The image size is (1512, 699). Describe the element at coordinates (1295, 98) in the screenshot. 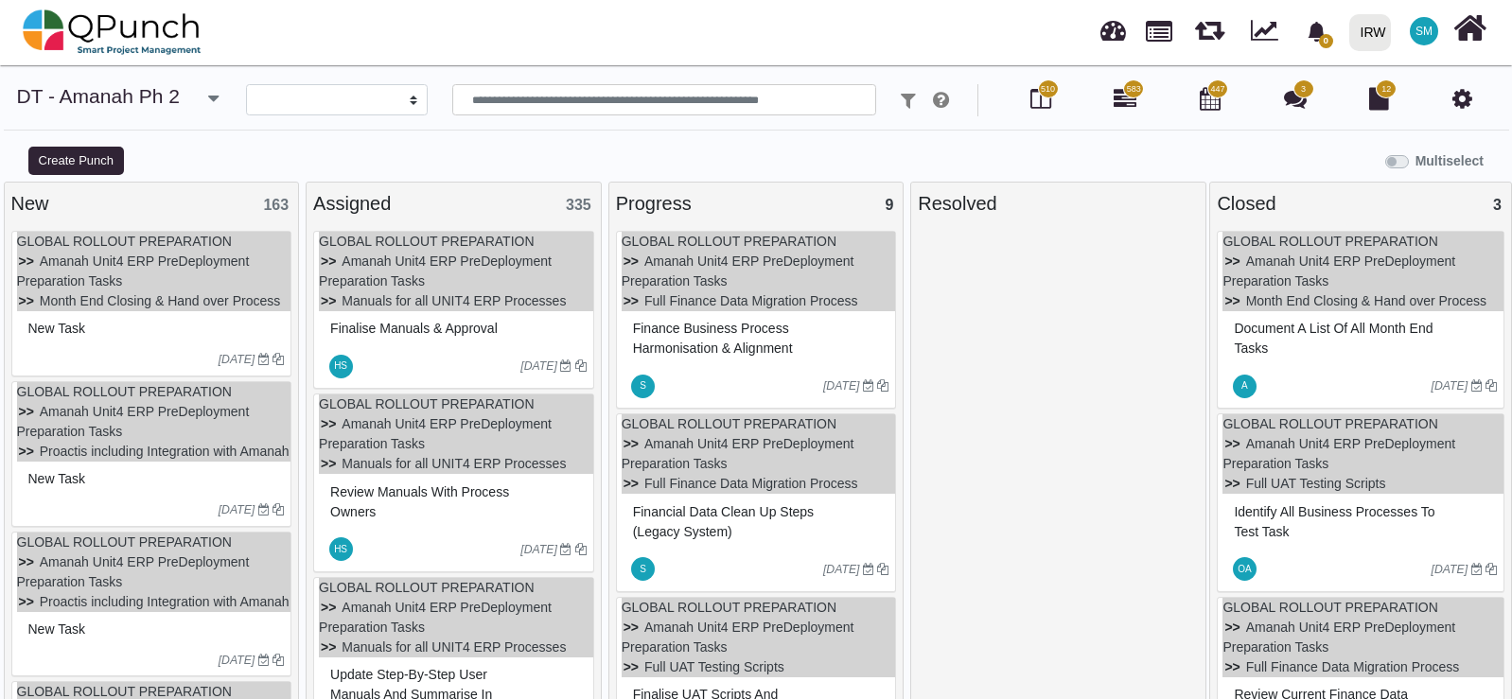

I see `i: Punch Discussion` at that location.